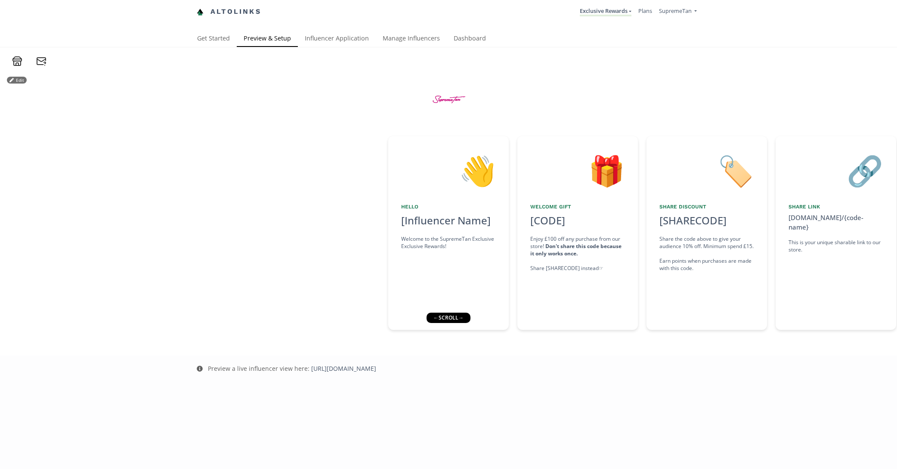 The height and width of the screenshot is (469, 897). Describe the element at coordinates (675, 11) in the screenshot. I see `span: SupremeTan` at that location.